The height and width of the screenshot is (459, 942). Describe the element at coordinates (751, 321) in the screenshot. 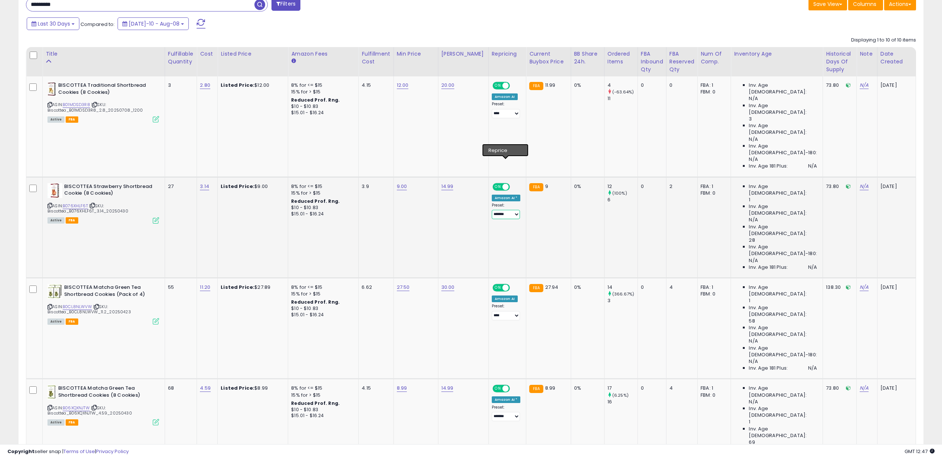

I see `span: 58` at that location.